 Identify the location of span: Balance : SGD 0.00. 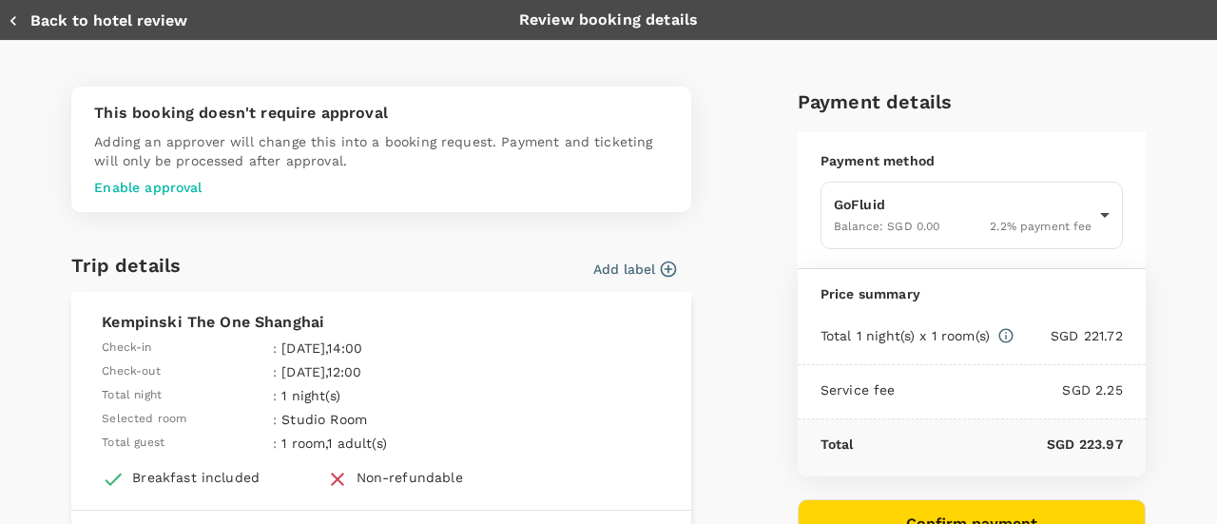
(887, 226).